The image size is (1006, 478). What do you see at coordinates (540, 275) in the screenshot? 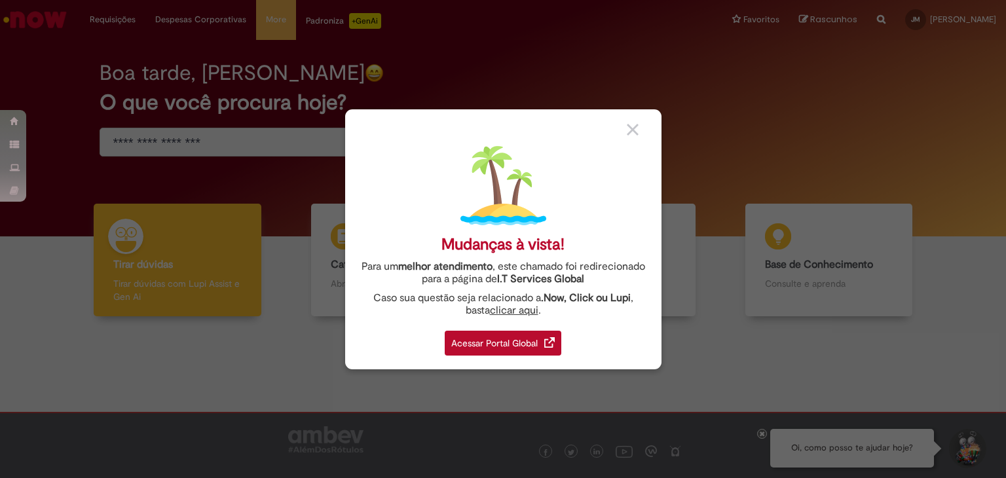
I see `a: I.T Services Global` at bounding box center [540, 275].